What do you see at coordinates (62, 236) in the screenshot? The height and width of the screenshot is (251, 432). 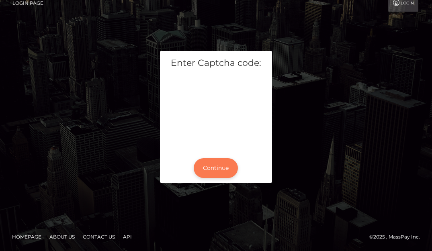 I see `a: About Us` at bounding box center [62, 236].